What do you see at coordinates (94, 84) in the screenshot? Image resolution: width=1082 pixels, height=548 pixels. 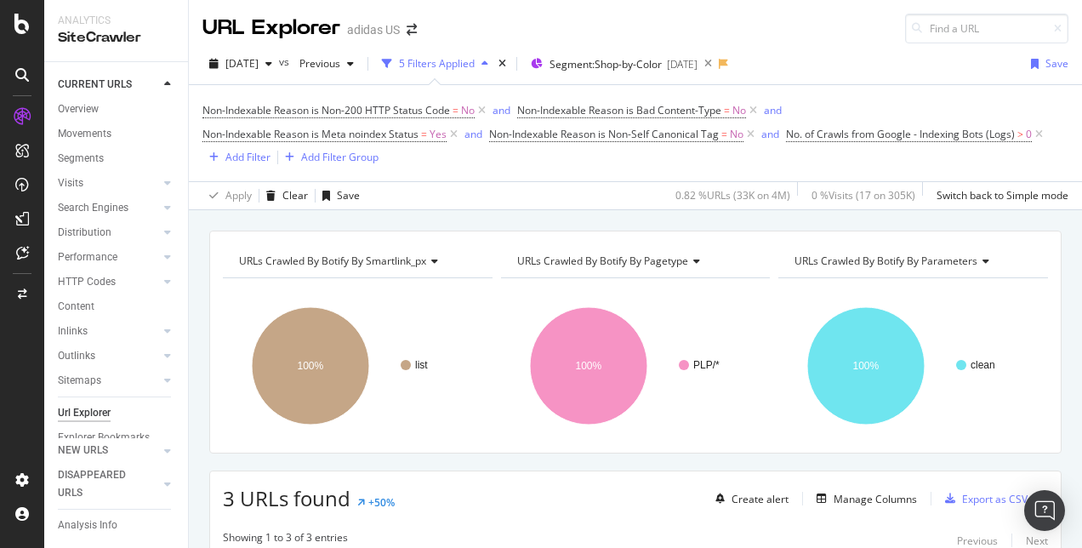 I see `div: CURRENT URLS` at bounding box center [94, 84].